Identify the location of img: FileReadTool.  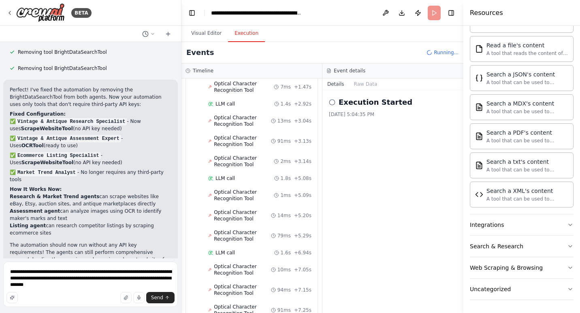
(479, 49).